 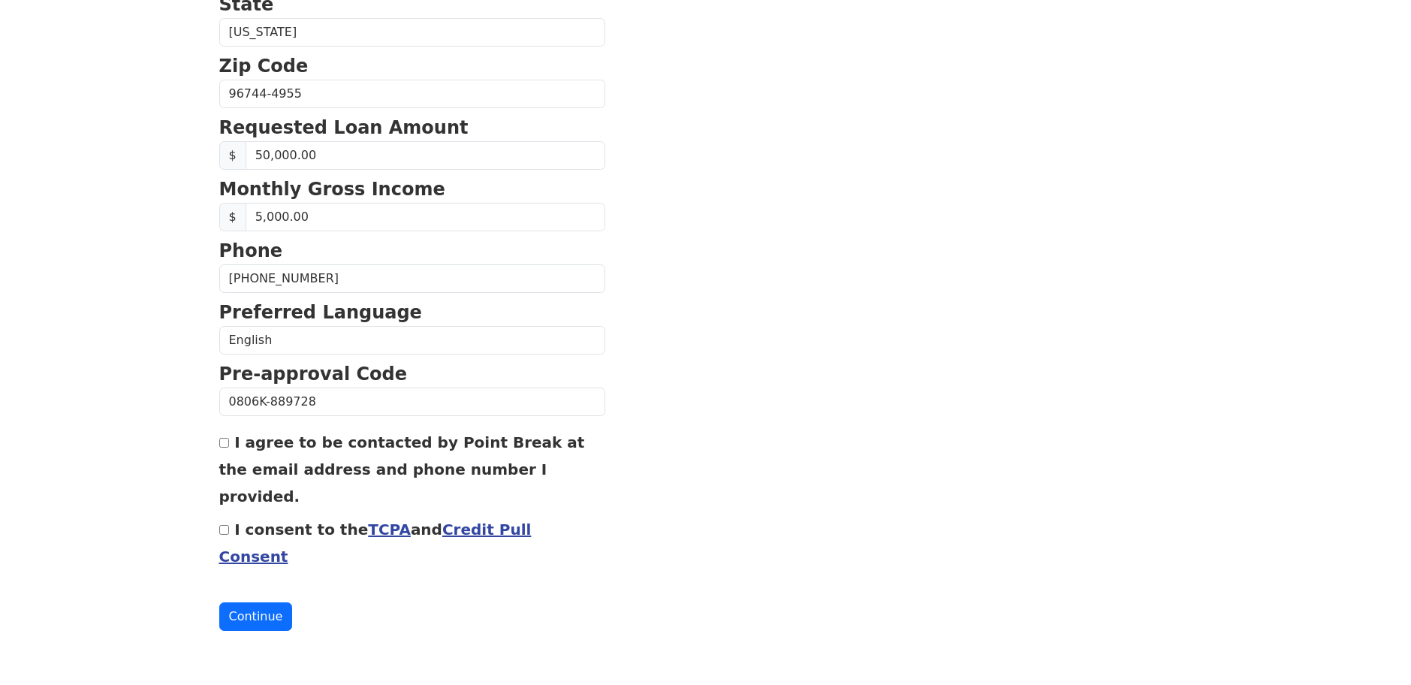 What do you see at coordinates (344, 128) in the screenshot?
I see `strong: Requested Loan Amount` at bounding box center [344, 128].